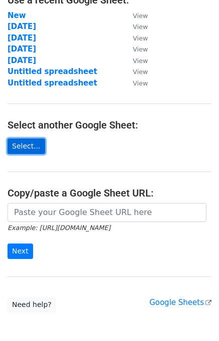 Image resolution: width=219 pixels, height=341 pixels. I want to click on a: Need help?, so click(32, 305).